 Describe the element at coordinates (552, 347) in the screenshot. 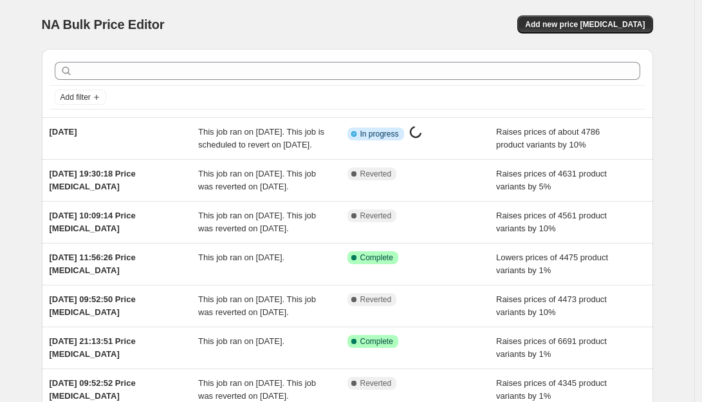

I see `span: Raises prices of 6691 product variants by 1%` at that location.